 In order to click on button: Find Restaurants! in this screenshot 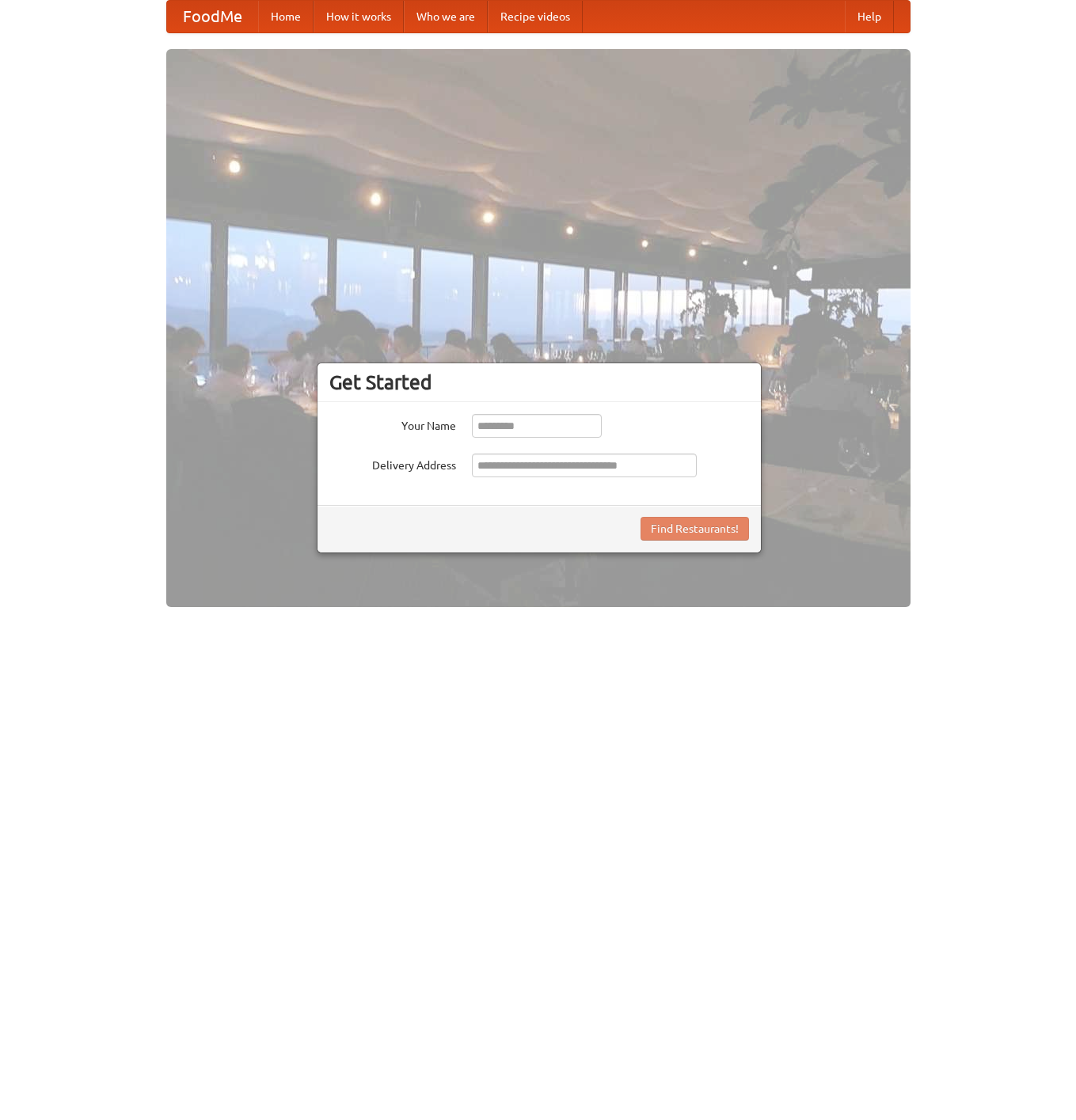, I will do `click(695, 529)`.